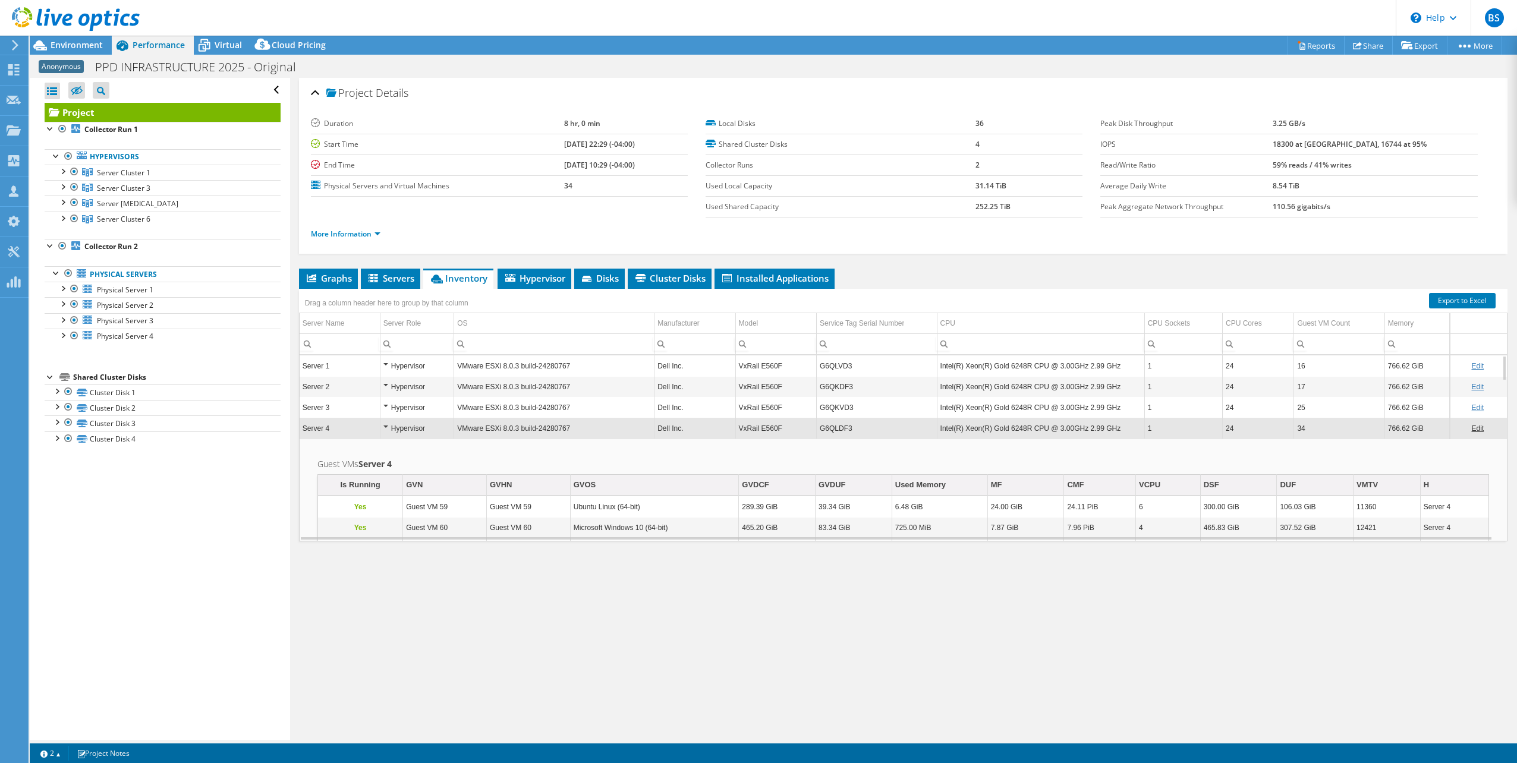 This screenshot has width=1517, height=763. I want to click on div: VMTV, so click(1367, 485).